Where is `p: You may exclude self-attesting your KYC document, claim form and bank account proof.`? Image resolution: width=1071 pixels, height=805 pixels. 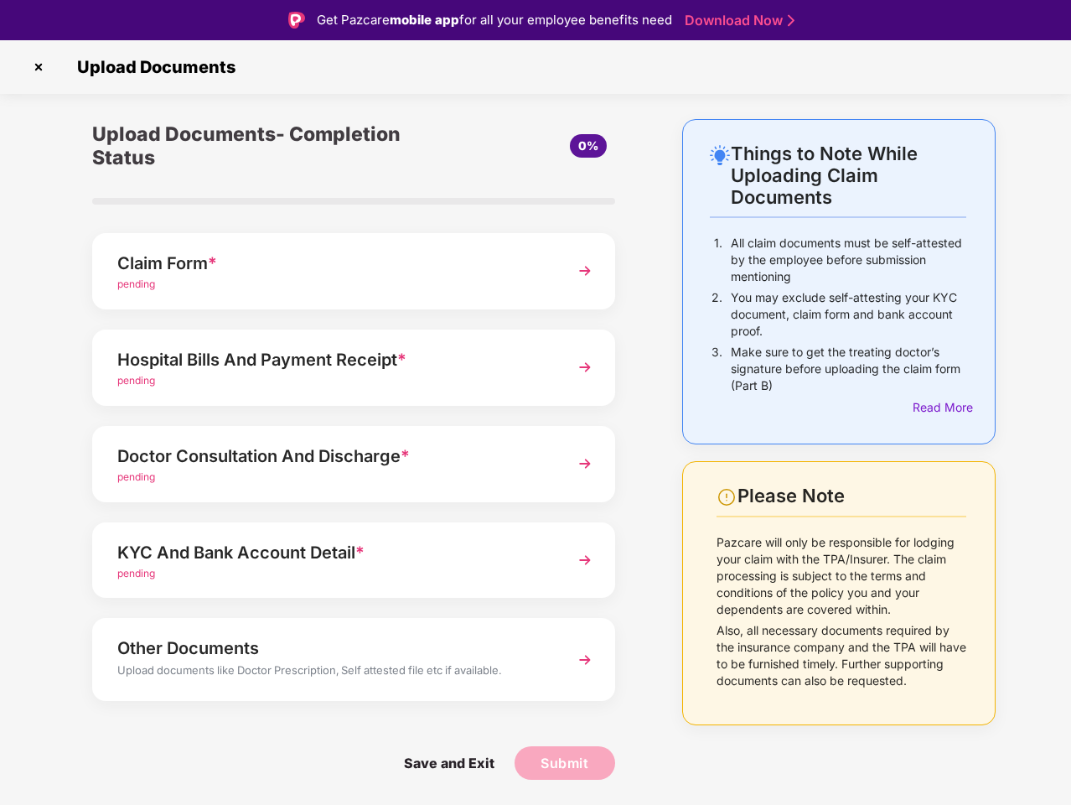 p: You may exclude self-attesting your KYC document, claim form and bank account proof. is located at coordinates (848, 314).